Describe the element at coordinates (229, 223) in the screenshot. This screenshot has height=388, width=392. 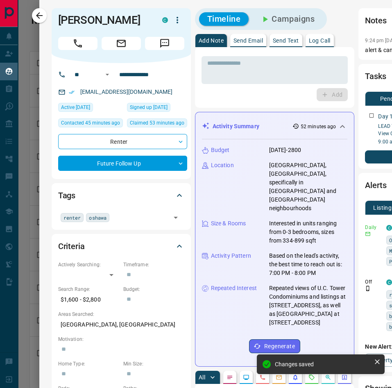
I see `p: Size & Rooms` at that location.